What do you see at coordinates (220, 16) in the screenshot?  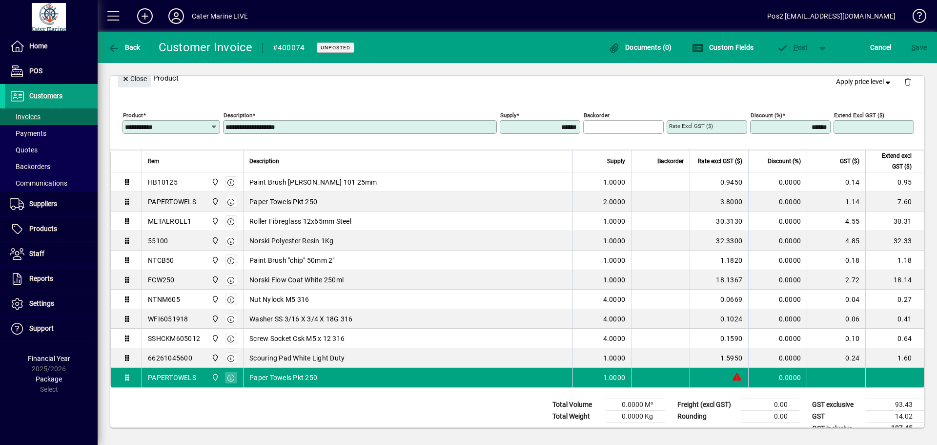 I see `div: Cater Marine LIVE` at bounding box center [220, 16].